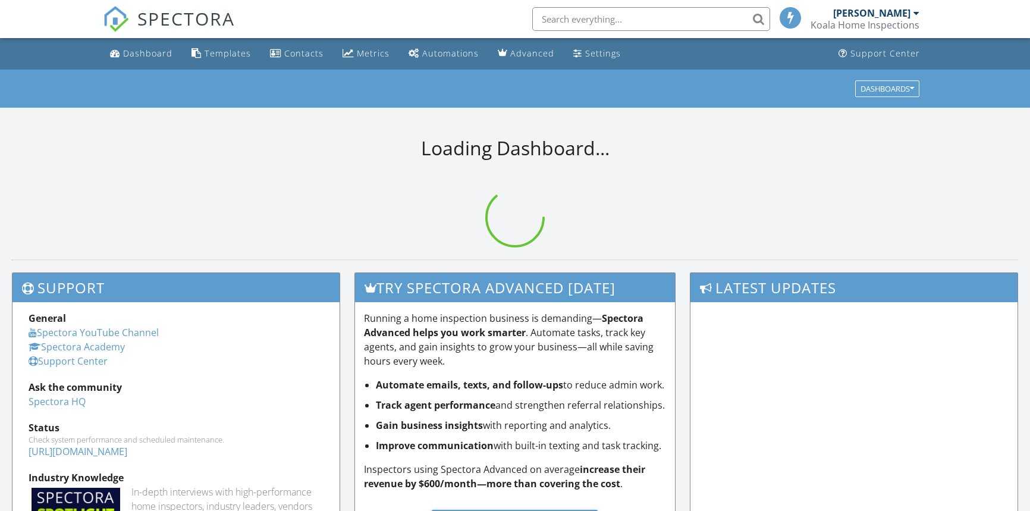 This screenshot has height=511, width=1030. What do you see at coordinates (47, 318) in the screenshot?
I see `strong: General` at bounding box center [47, 318].